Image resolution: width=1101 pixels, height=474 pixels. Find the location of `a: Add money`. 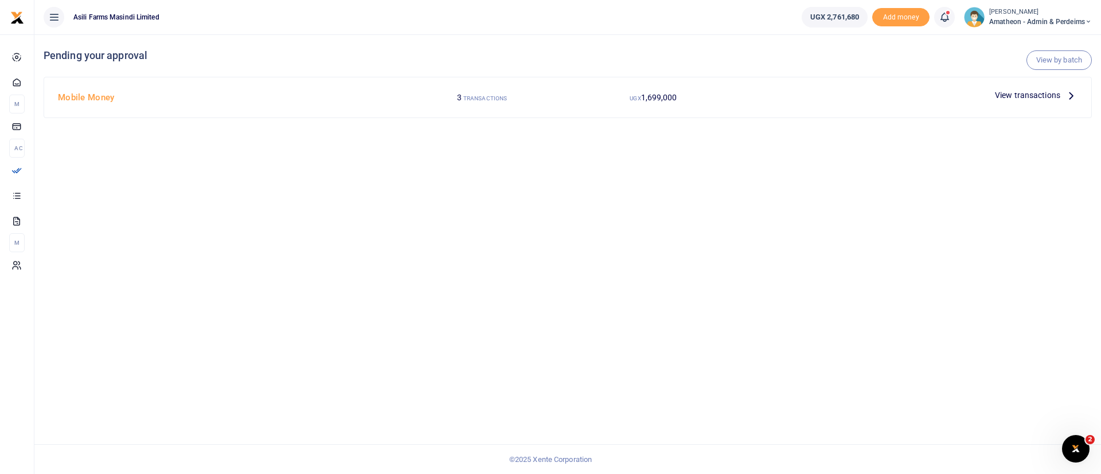

a: Add money is located at coordinates (901, 16).